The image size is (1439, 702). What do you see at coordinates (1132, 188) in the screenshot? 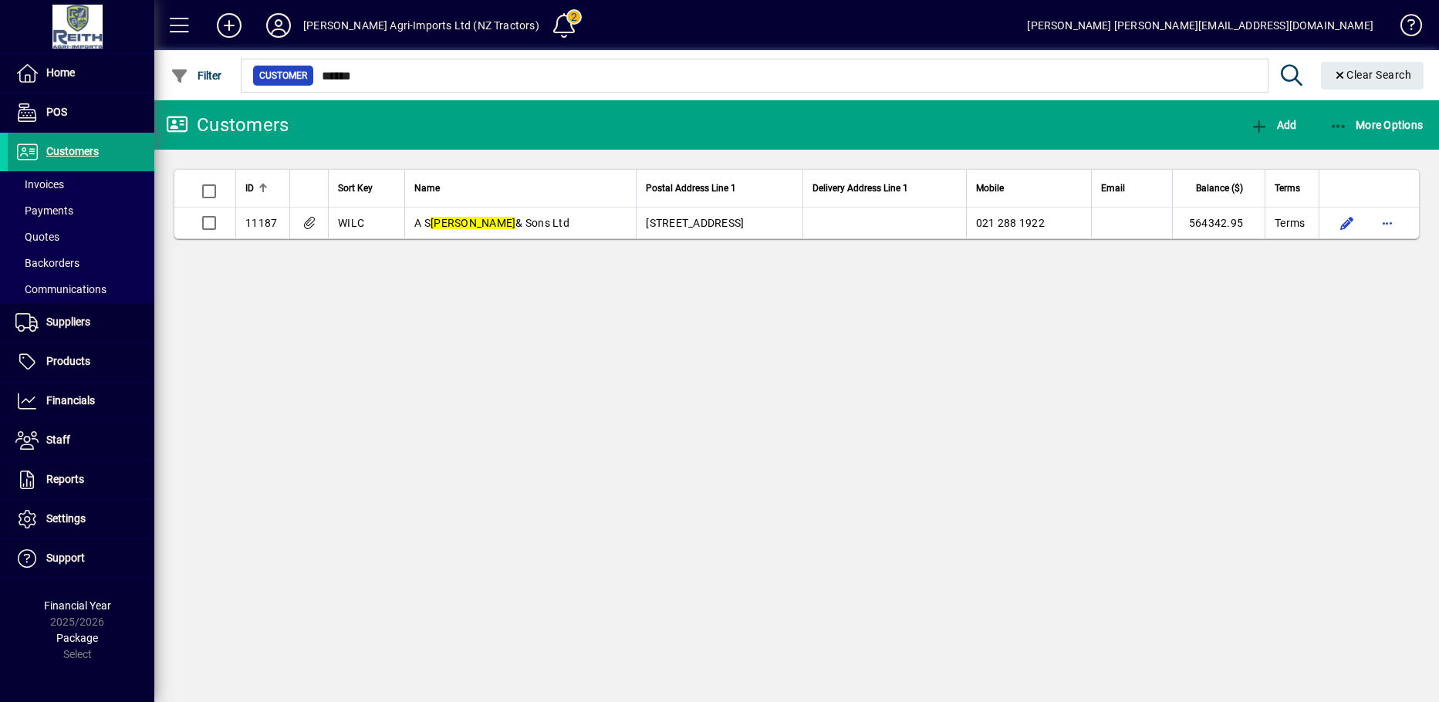
I see `div: Email` at bounding box center [1132, 188].